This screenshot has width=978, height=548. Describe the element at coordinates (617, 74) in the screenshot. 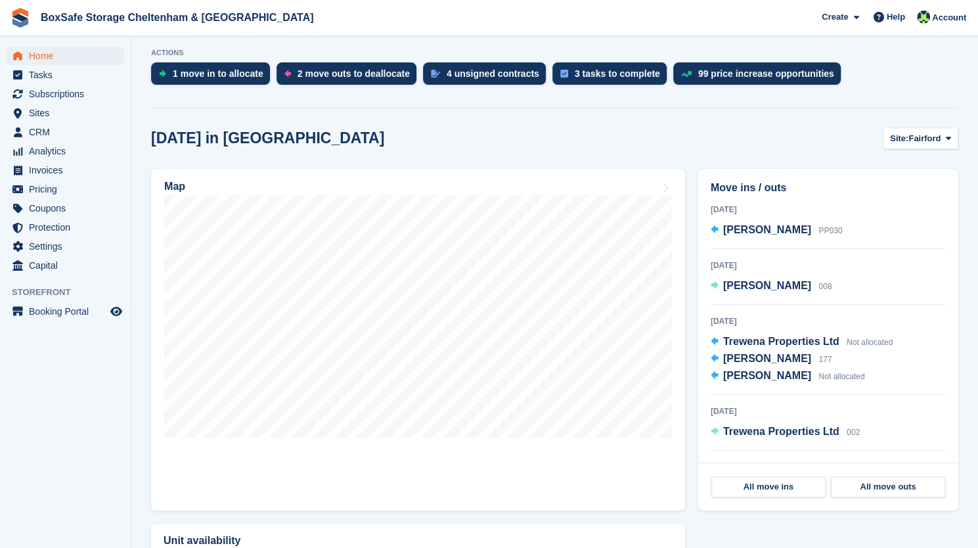

I see `div: 3 tasks to complete` at that location.